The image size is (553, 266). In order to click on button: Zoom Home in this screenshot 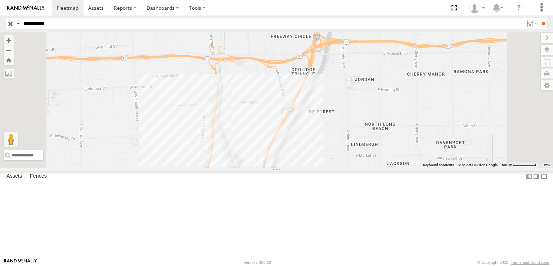, I will do `click(9, 60)`.